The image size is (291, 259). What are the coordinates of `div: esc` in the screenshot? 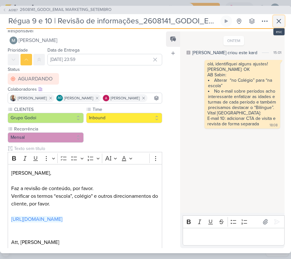 It's located at (279, 32).